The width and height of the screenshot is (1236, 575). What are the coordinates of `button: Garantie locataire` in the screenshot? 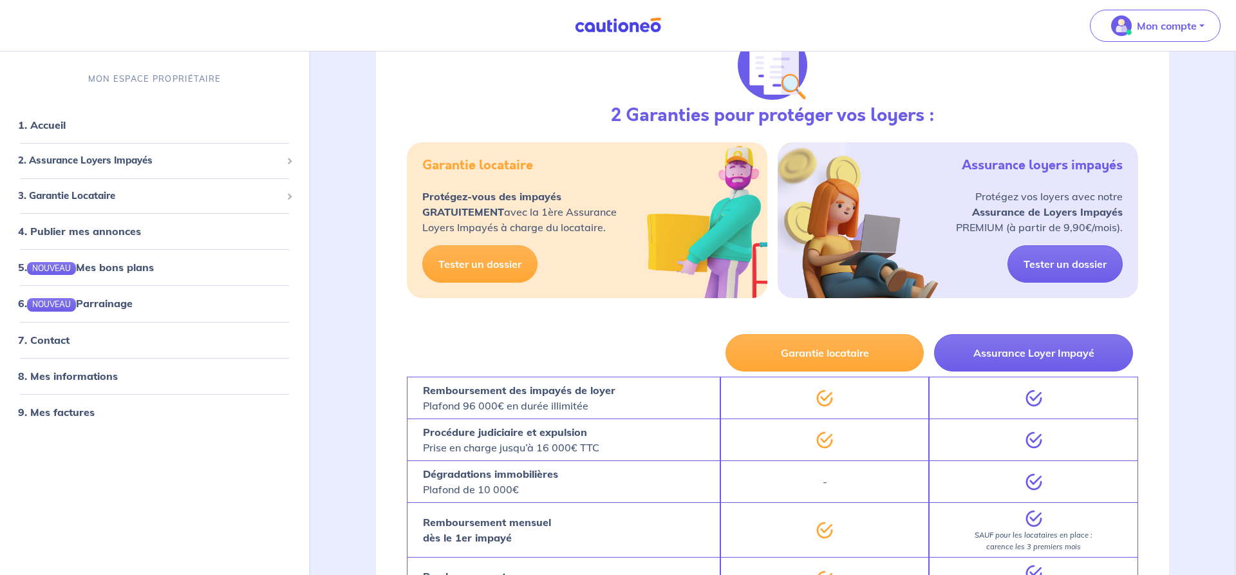 It's located at (825, 353).